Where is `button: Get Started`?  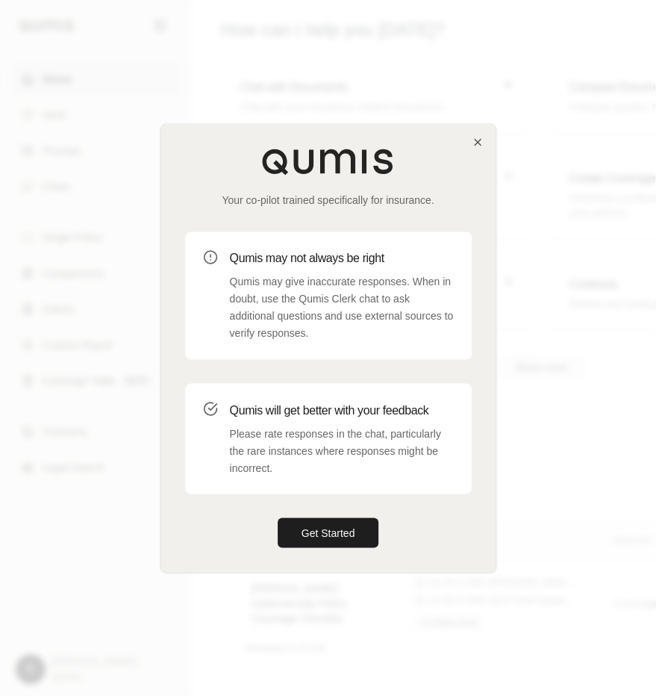 button: Get Started is located at coordinates (329, 533).